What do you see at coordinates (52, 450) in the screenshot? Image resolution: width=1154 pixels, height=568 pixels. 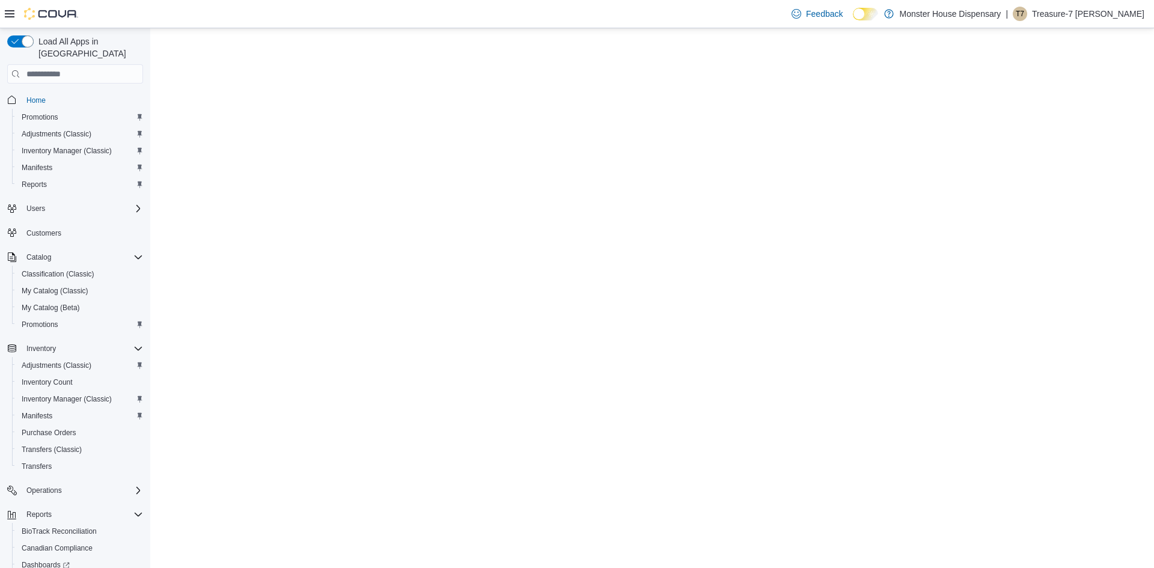 I see `span: Transfers (Classic)` at bounding box center [52, 450].